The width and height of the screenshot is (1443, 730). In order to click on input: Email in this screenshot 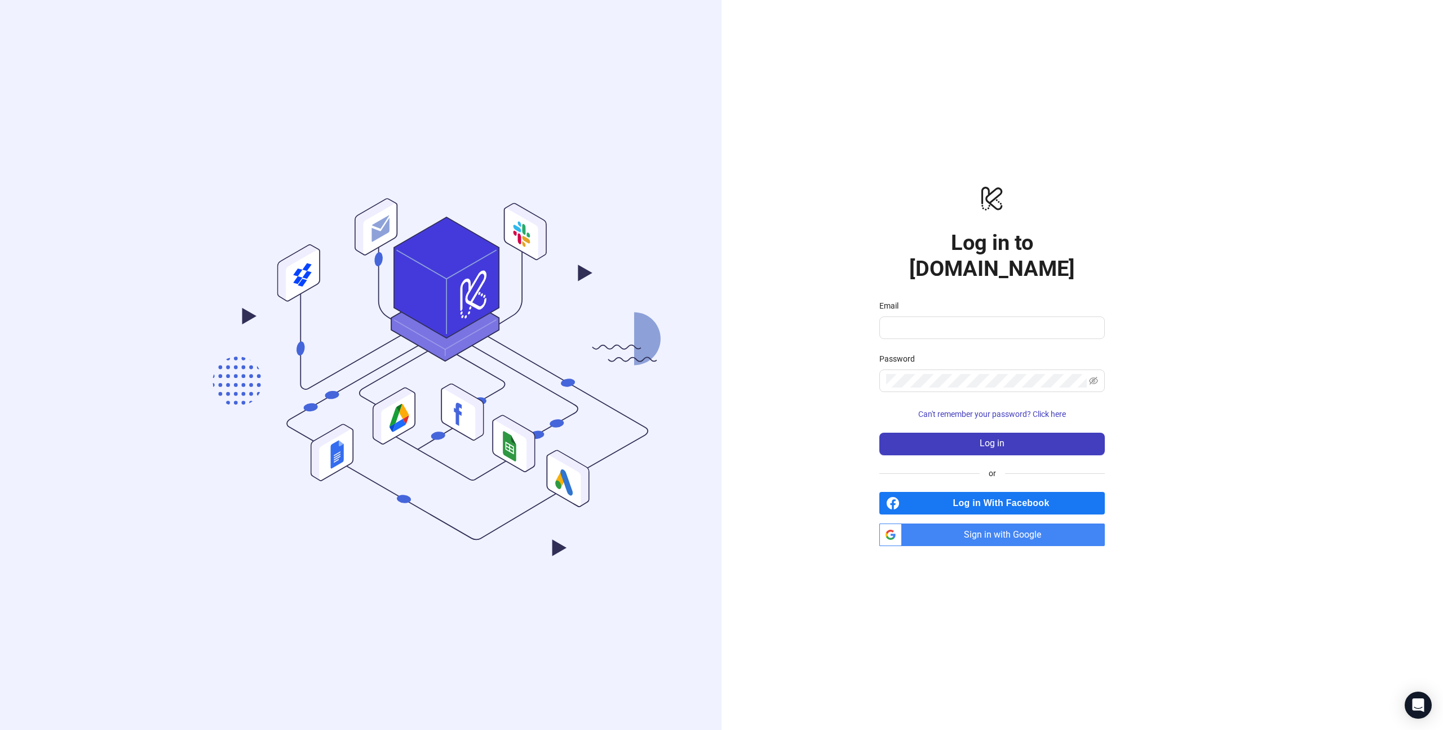, I will do `click(991, 328)`.